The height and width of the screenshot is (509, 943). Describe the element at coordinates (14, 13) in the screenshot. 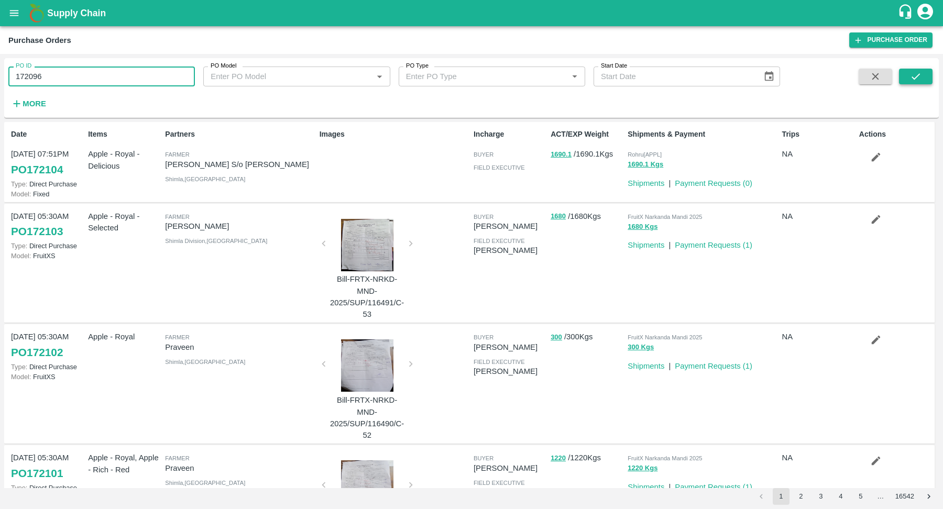

I see `button: open drawer` at that location.